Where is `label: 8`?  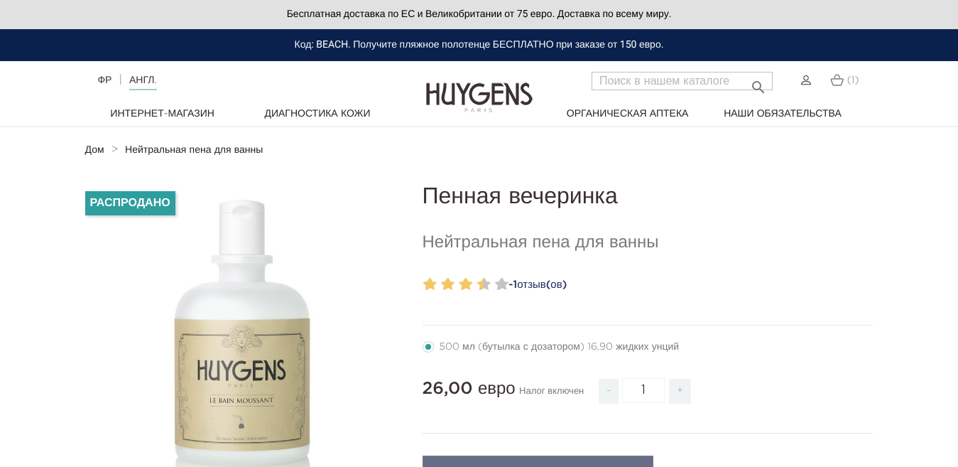
label: 8 is located at coordinates (485, 284).